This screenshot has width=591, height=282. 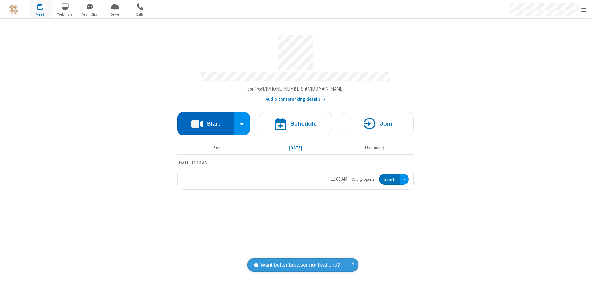 What do you see at coordinates (404, 179) in the screenshot?
I see `div: Open menu` at bounding box center [404, 179].